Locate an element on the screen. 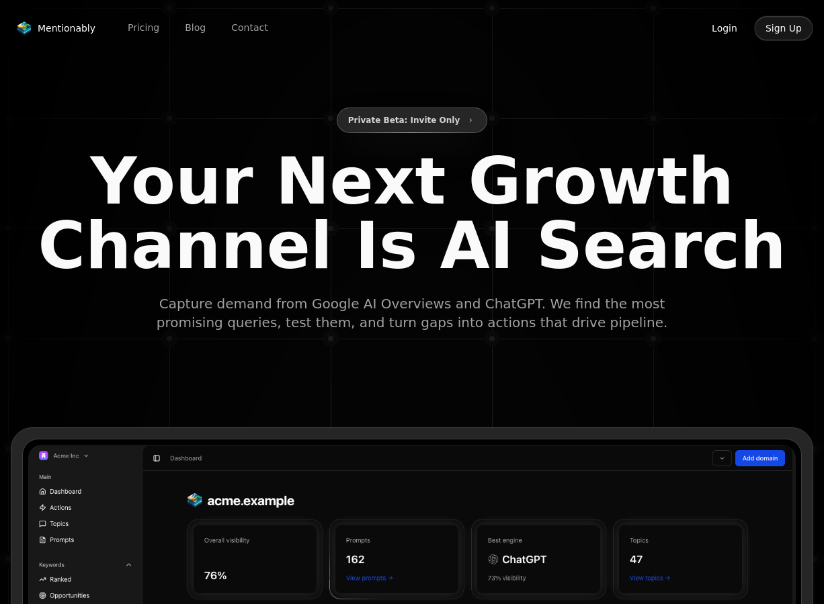  button: Login is located at coordinates (724, 28).